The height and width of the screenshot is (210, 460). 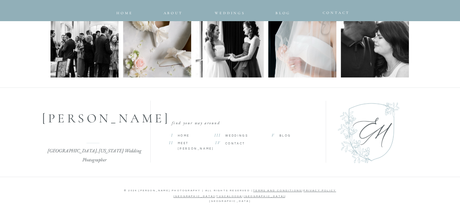 What do you see at coordinates (169, 143) in the screenshot?
I see `p: II` at bounding box center [169, 143].